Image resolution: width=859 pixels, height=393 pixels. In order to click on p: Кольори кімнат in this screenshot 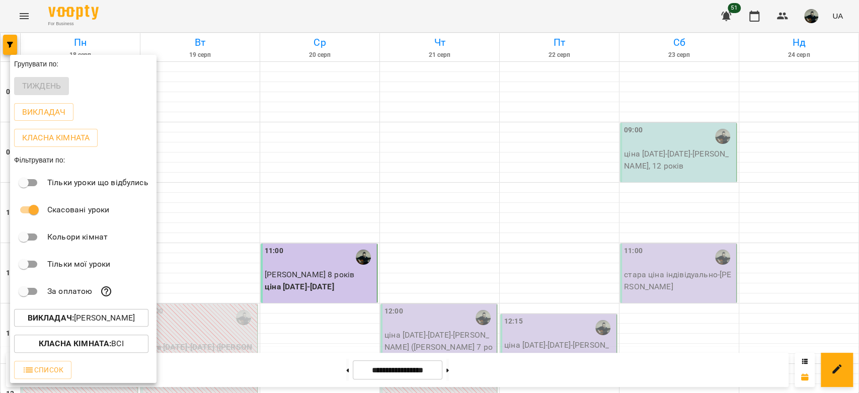, I will do `click(78, 237)`.